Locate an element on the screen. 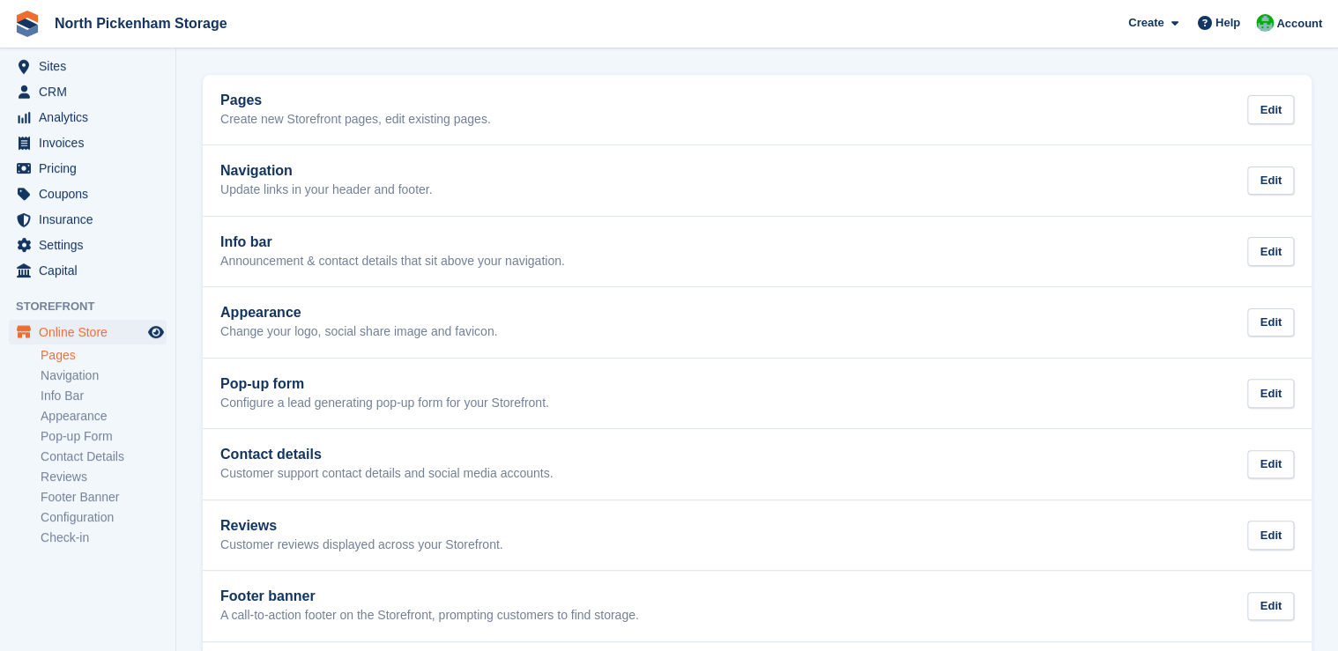 The width and height of the screenshot is (1338, 651). span: Help is located at coordinates (1228, 23).